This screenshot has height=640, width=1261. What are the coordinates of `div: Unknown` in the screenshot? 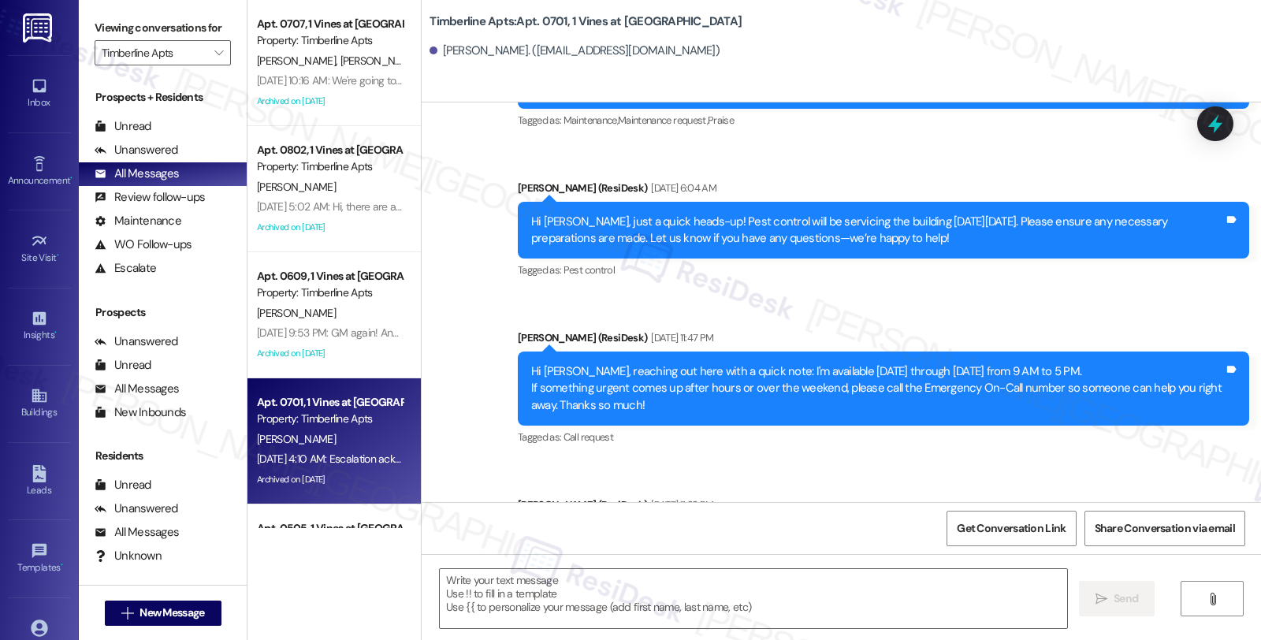 It's located at (128, 555).